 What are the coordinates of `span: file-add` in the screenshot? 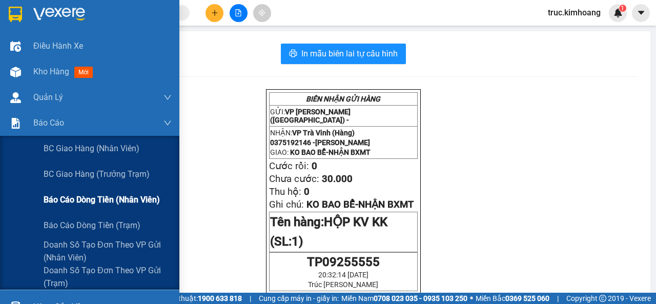 It's located at (238, 13).